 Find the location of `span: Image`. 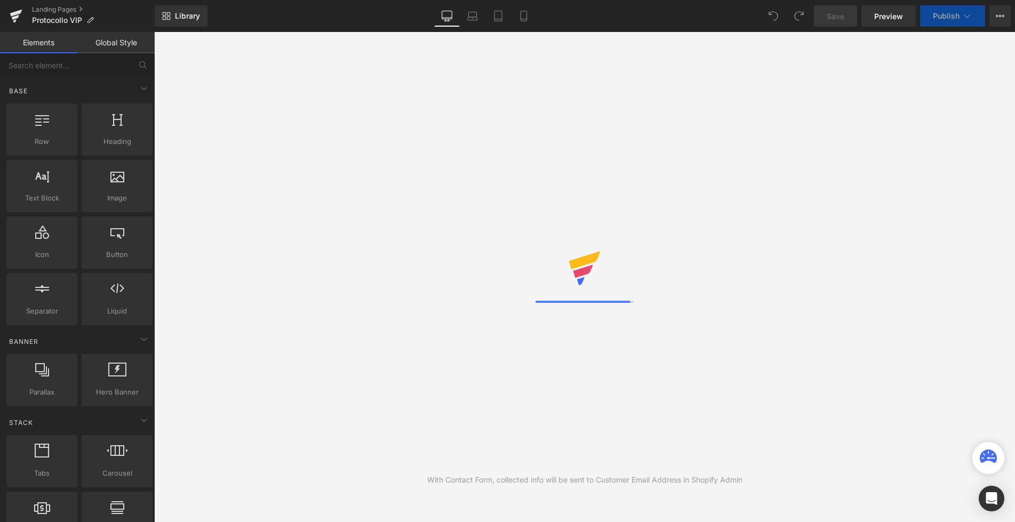

span: Image is located at coordinates (117, 198).